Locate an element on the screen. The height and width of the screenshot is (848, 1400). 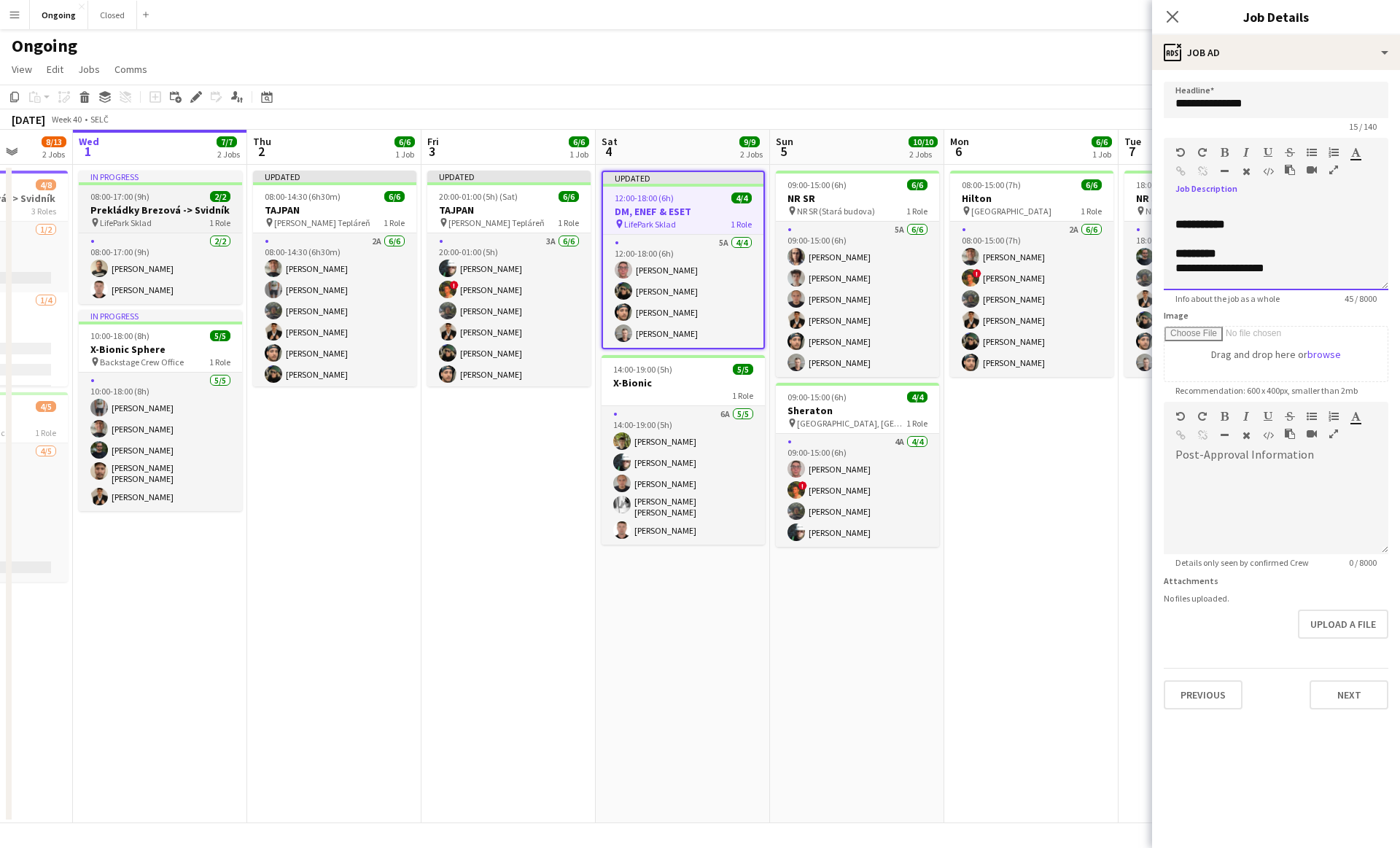
span: 1 is located at coordinates (88, 151).